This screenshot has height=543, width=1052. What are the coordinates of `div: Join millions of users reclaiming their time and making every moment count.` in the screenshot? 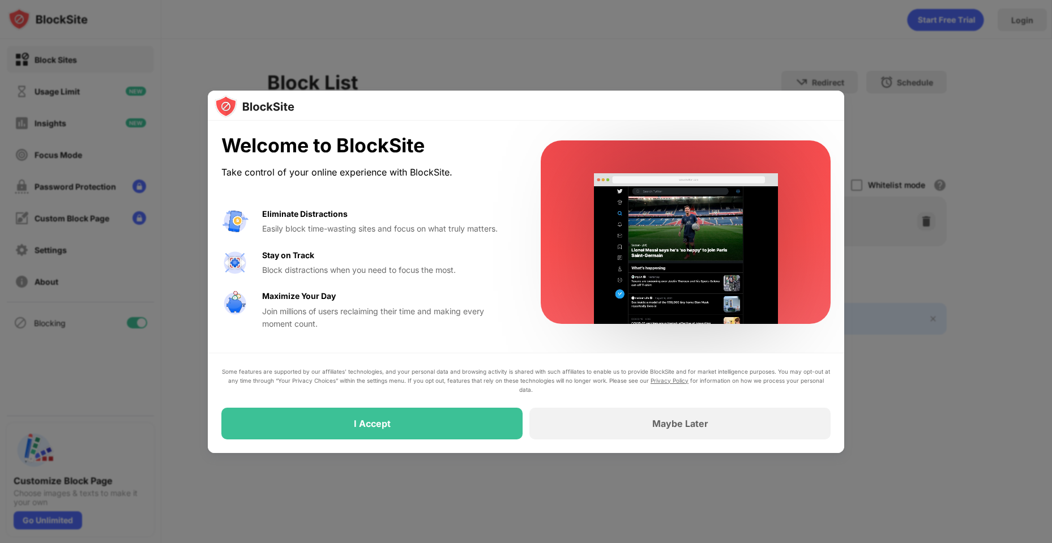 It's located at (388, 318).